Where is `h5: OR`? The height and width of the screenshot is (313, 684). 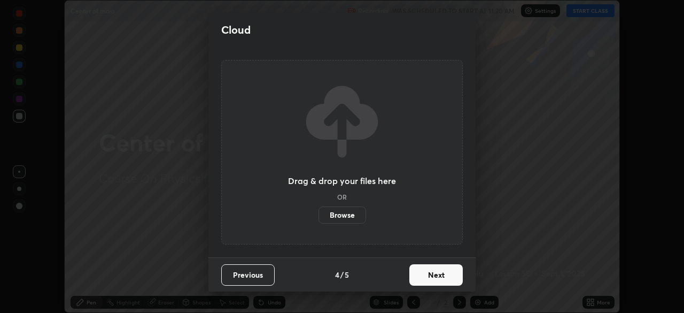 h5: OR is located at coordinates (342, 197).